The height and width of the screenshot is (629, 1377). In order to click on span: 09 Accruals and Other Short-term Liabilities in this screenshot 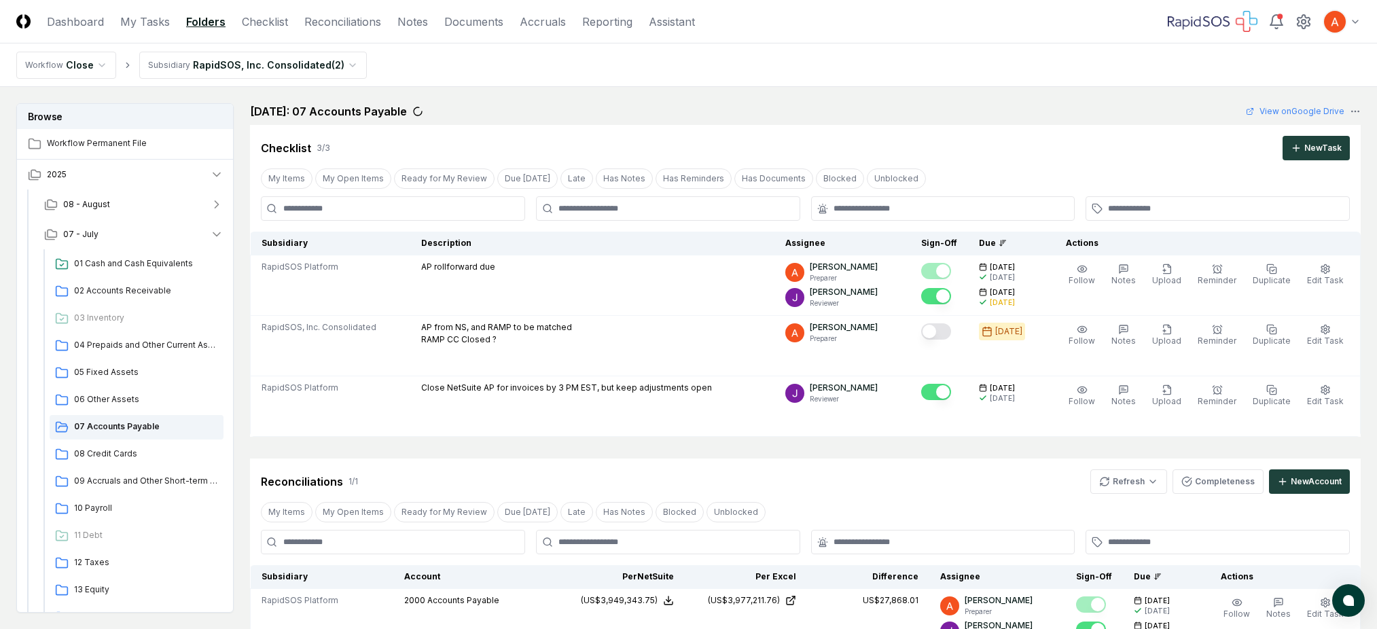, I will do `click(146, 481)`.